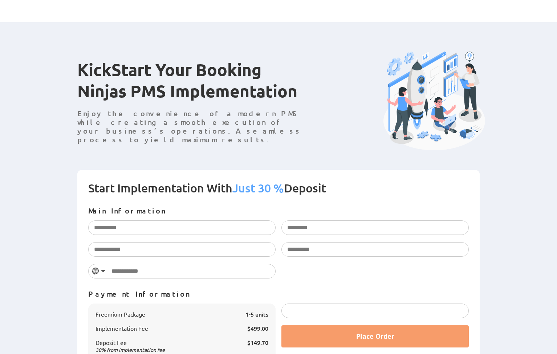 This screenshot has width=557, height=354. What do you see at coordinates (194, 84) in the screenshot?
I see `h1: KickStart Your Booking Ninjas PMS Implementation` at bounding box center [194, 84].